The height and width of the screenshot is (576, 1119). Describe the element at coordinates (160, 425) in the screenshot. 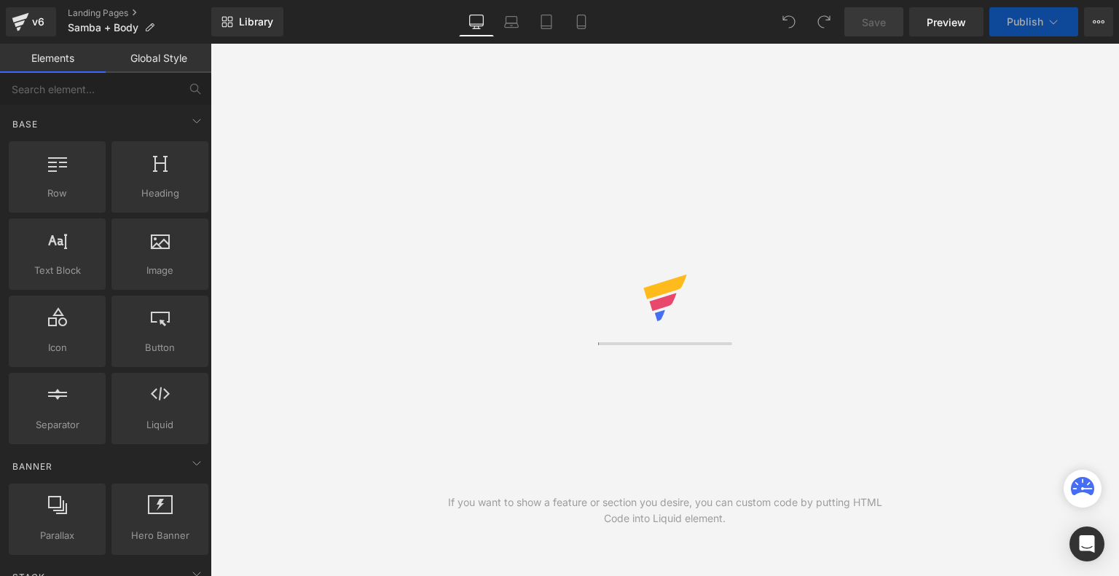

I see `span: Liquid` at that location.